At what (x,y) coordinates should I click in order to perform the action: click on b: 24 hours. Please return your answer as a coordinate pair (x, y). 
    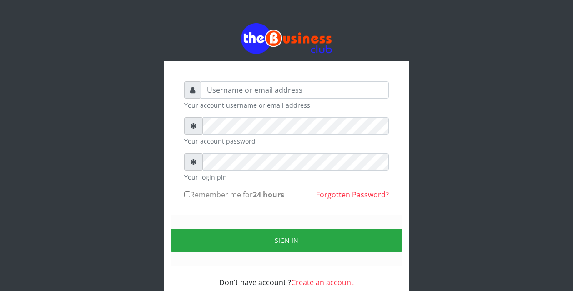
    Looking at the image, I should click on (269, 195).